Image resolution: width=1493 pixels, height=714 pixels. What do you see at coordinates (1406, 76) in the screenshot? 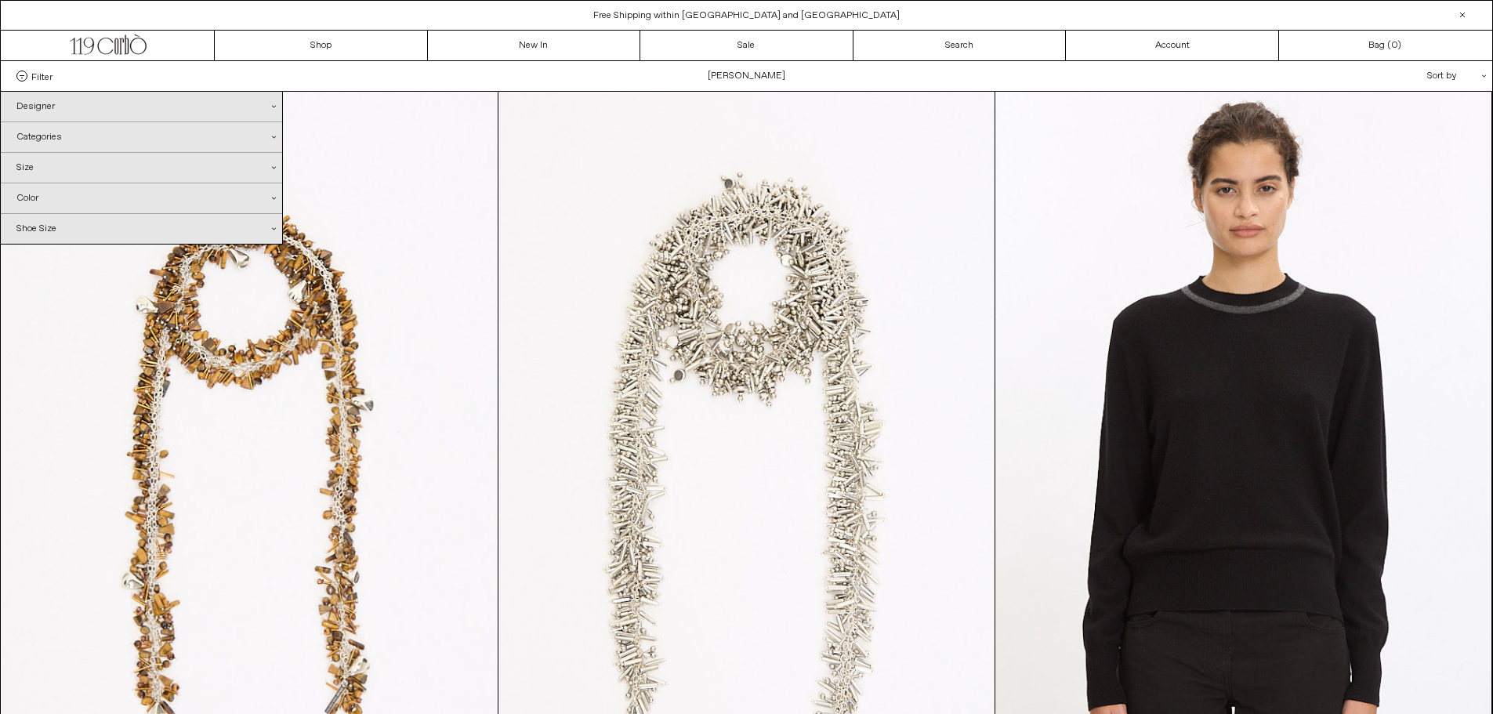
I see `div: Sort by` at bounding box center [1406, 76].